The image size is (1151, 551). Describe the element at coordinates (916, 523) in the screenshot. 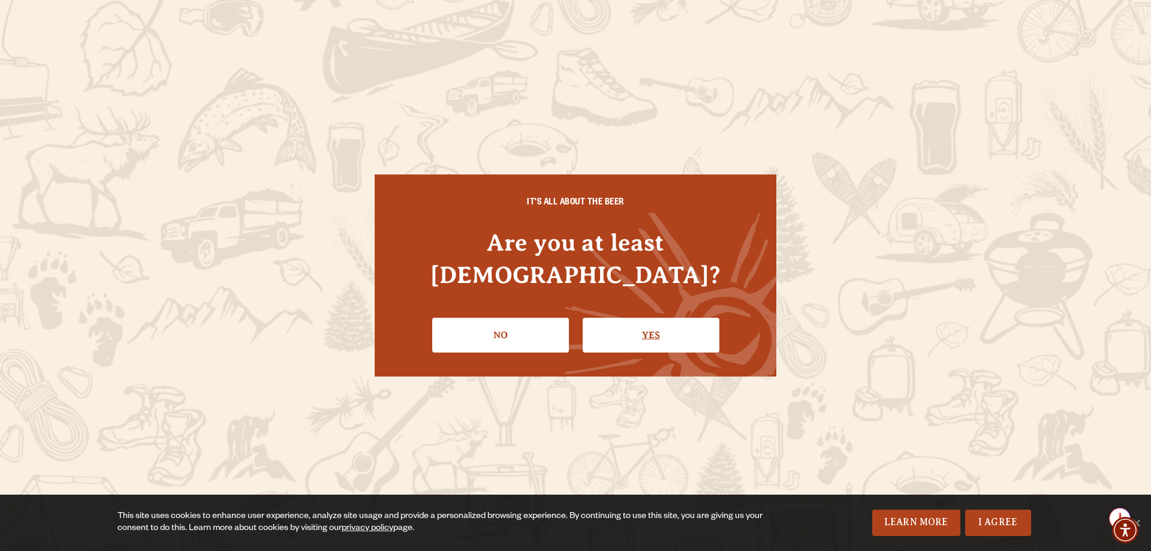

I see `a: Learn More` at that location.